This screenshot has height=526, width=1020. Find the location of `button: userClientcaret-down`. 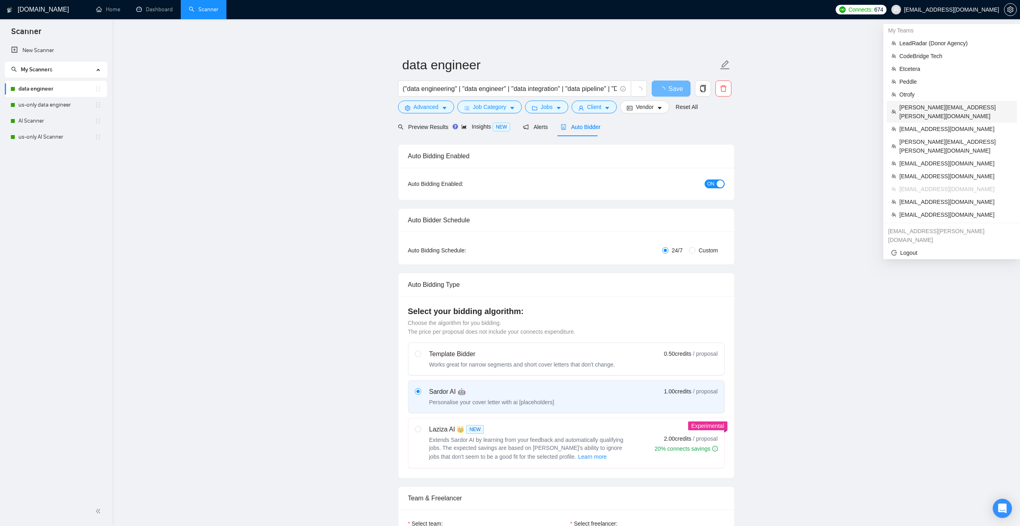

button: userClientcaret-down is located at coordinates (594, 107).